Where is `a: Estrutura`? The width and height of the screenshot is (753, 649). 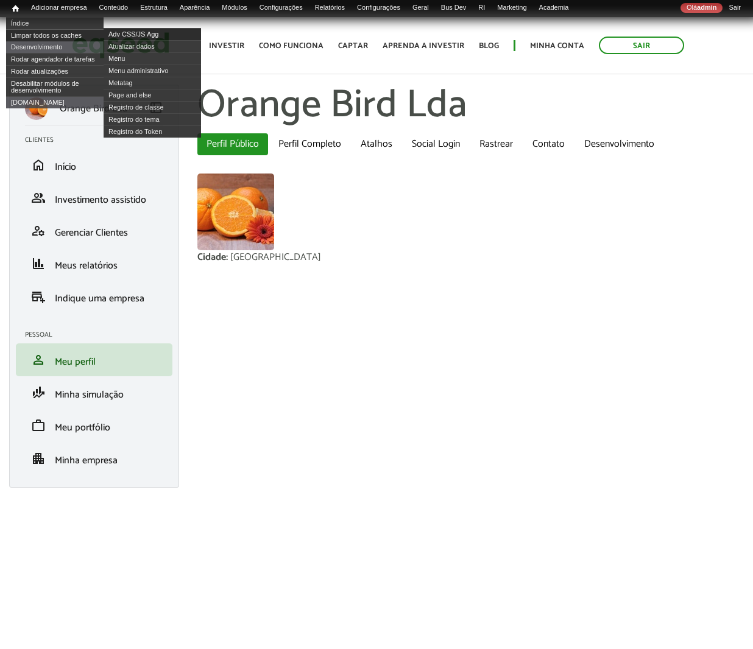
a: Estrutura is located at coordinates (154, 8).